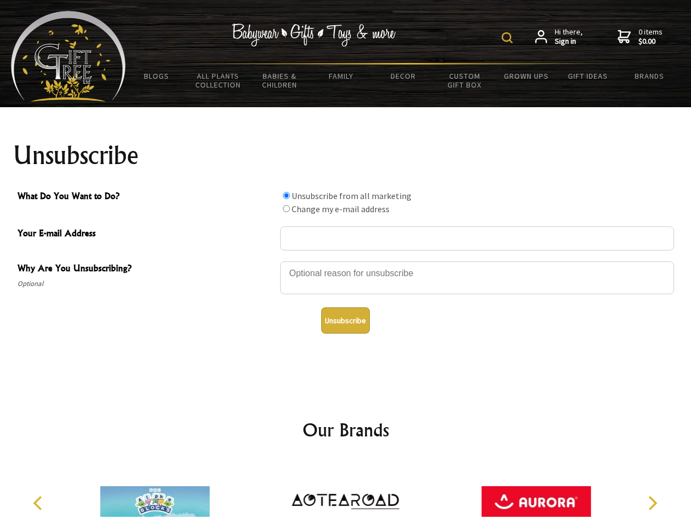  What do you see at coordinates (464, 80) in the screenshot?
I see `a: Custom Gift Box` at bounding box center [464, 80].